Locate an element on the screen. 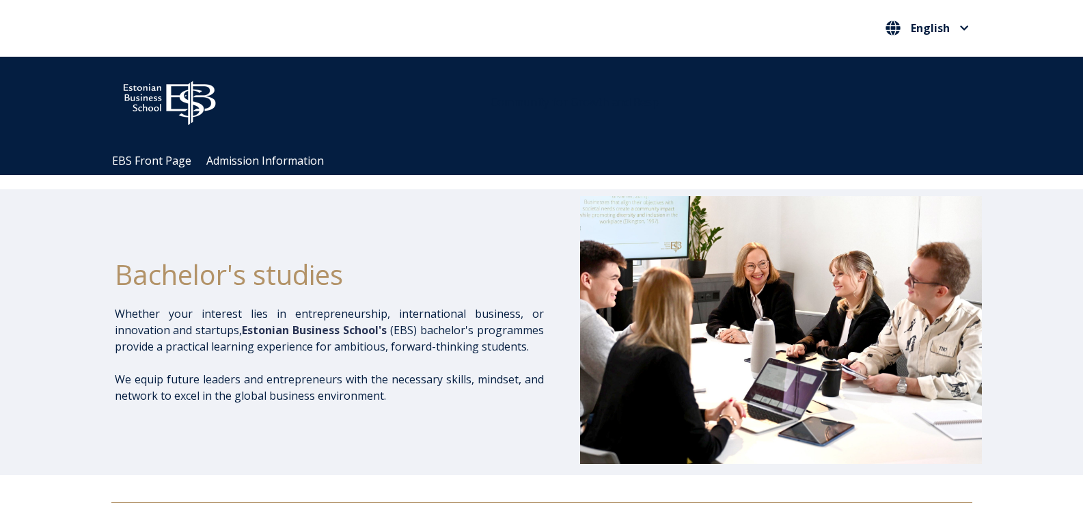 The width and height of the screenshot is (1083, 505). p: We equip future leaders and entrepreneurs with the necessary skills, mindset, and network to exce... is located at coordinates (329, 387).